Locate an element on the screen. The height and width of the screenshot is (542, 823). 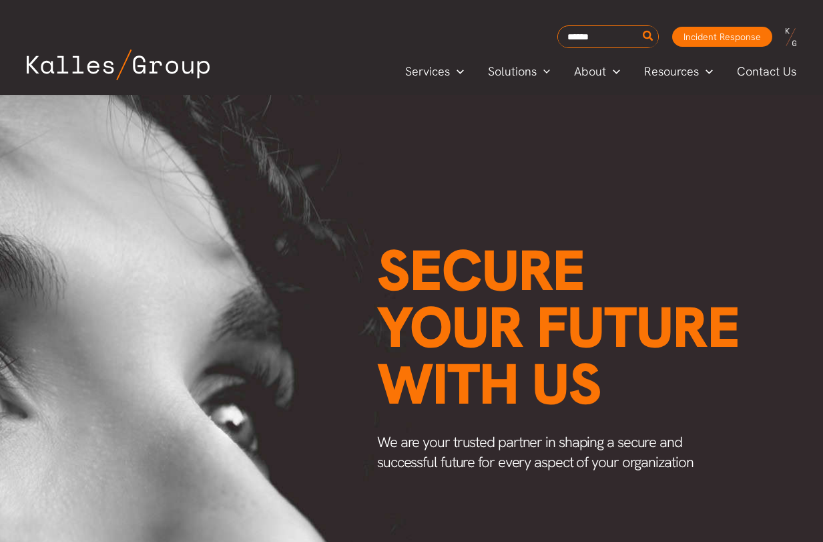
span: We are your trusted partner in shaping a secure and successful future for every aspect of your or... is located at coordinates (536, 451).